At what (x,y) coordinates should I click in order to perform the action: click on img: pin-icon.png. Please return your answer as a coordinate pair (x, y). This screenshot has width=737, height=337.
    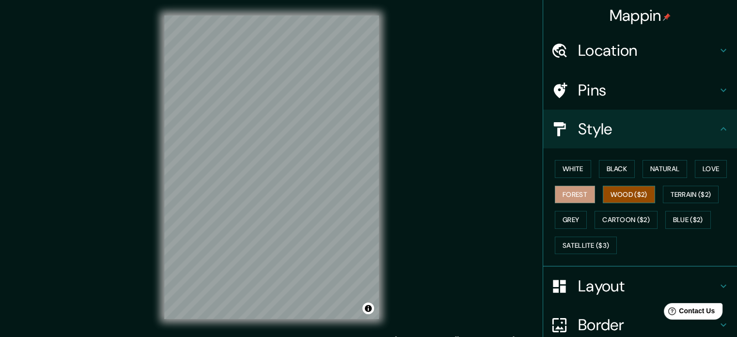
    Looking at the image, I should click on (667, 17).